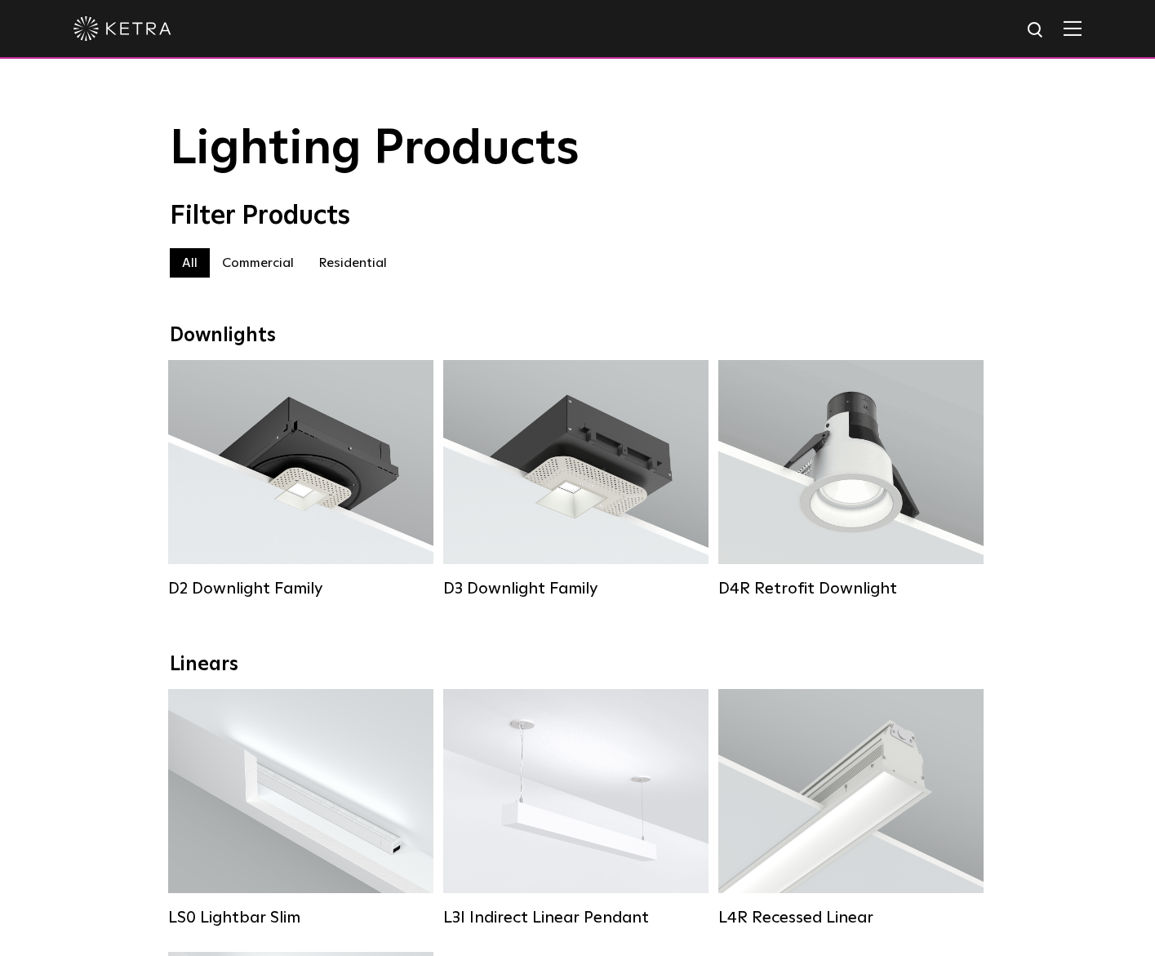  I want to click on label: Commercial, so click(258, 263).